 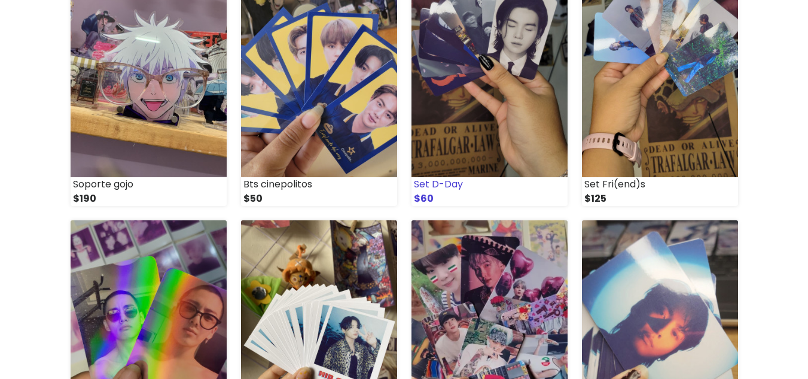 I want to click on div: $60, so click(x=489, y=199).